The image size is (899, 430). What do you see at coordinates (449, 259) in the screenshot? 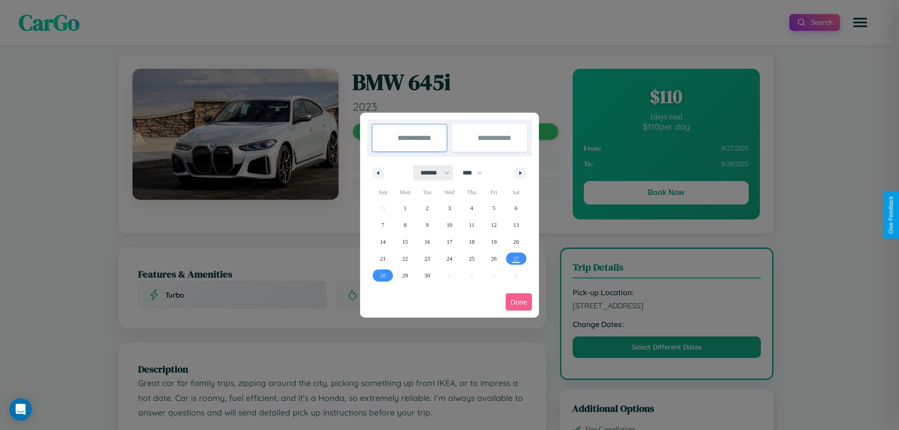
I see `span: 24` at bounding box center [449, 259].